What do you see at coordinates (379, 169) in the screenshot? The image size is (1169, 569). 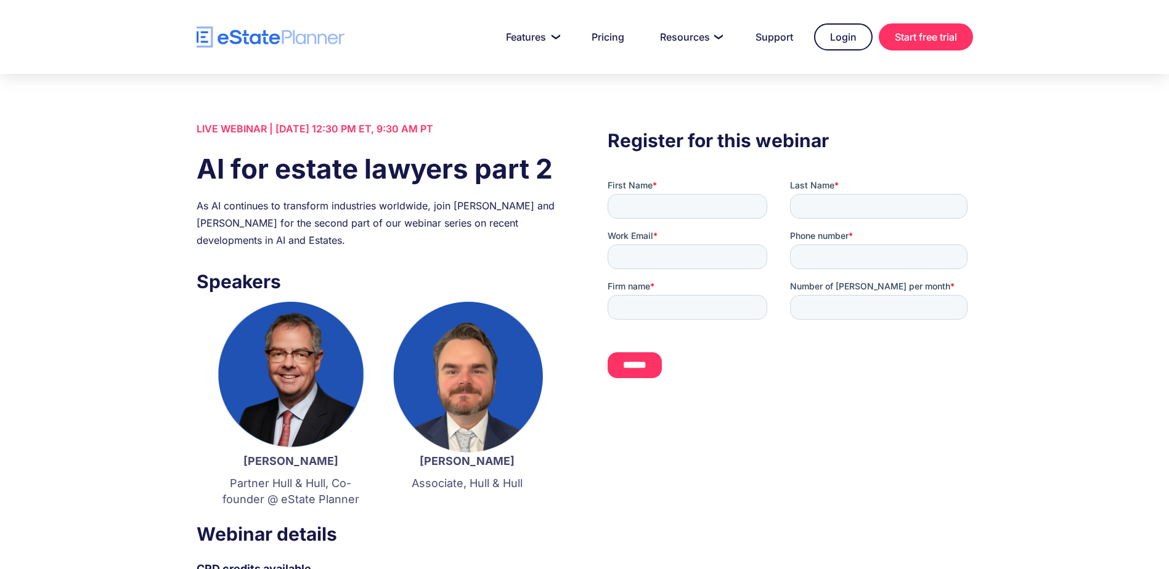 I see `h1: AI for estate lawyers part 2` at bounding box center [379, 169].